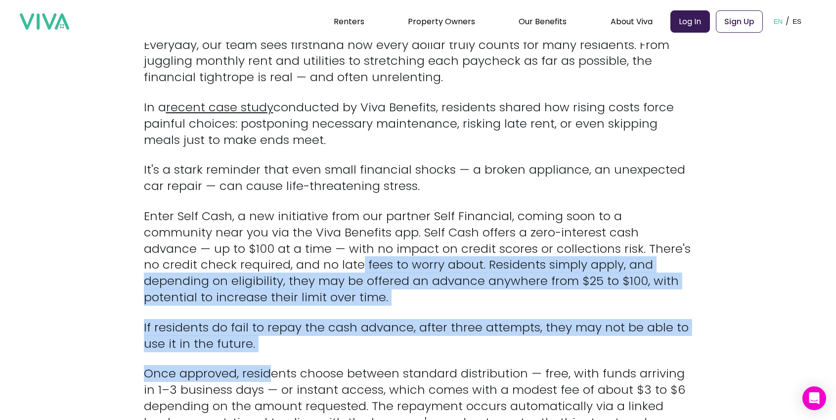 The height and width of the screenshot is (420, 836). I want to click on img: viva, so click(45, 22).